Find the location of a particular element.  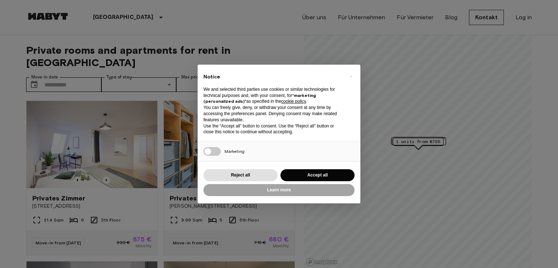

p: You can freely give, deny, or withdraw your consent at any time by accessing the preferences pane... is located at coordinates (273, 114).